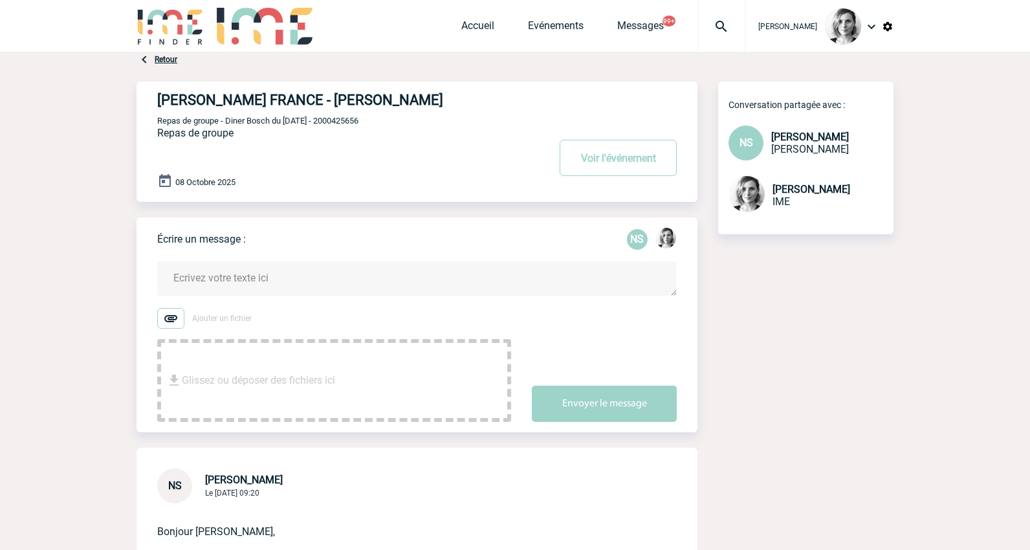 Image resolution: width=1030 pixels, height=550 pixels. I want to click on span: Glissez ou déposer des fichiers ici, so click(258, 381).